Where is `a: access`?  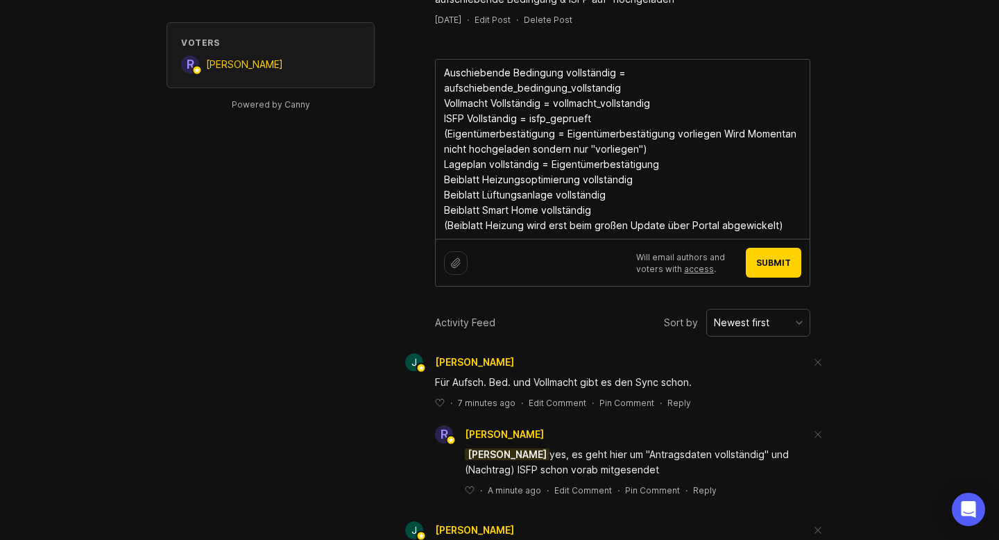 a: access is located at coordinates (698, 268).